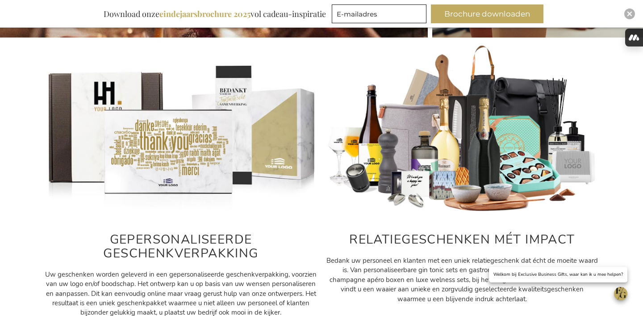 The width and height of the screenshot is (643, 316). Describe the element at coordinates (181, 246) in the screenshot. I see `h2: GEPERSONALISEERDE GESCHENKVERPAKKING` at that location.